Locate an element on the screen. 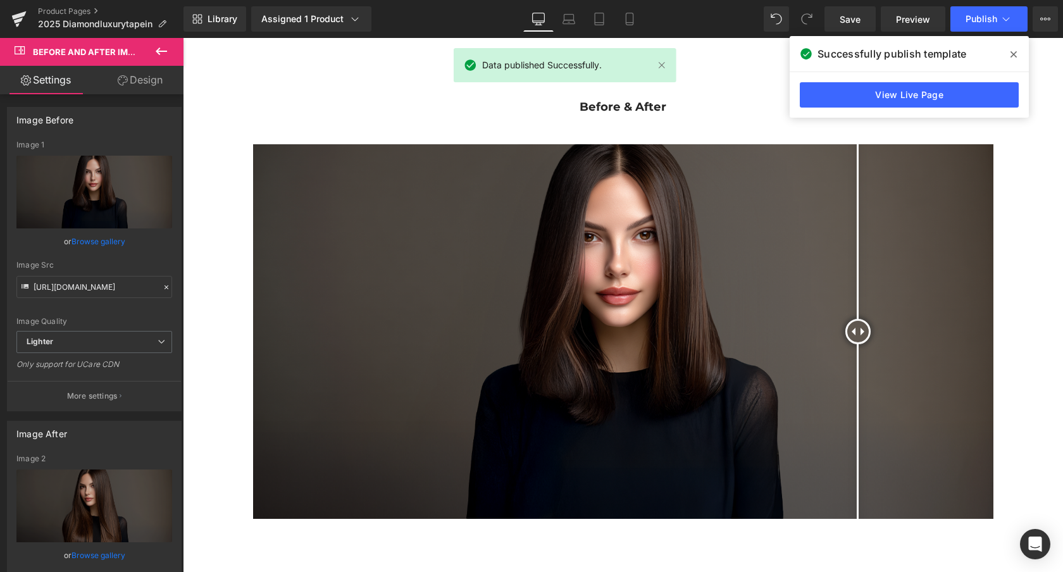 The width and height of the screenshot is (1063, 572). a: View Live Page is located at coordinates (910, 95).